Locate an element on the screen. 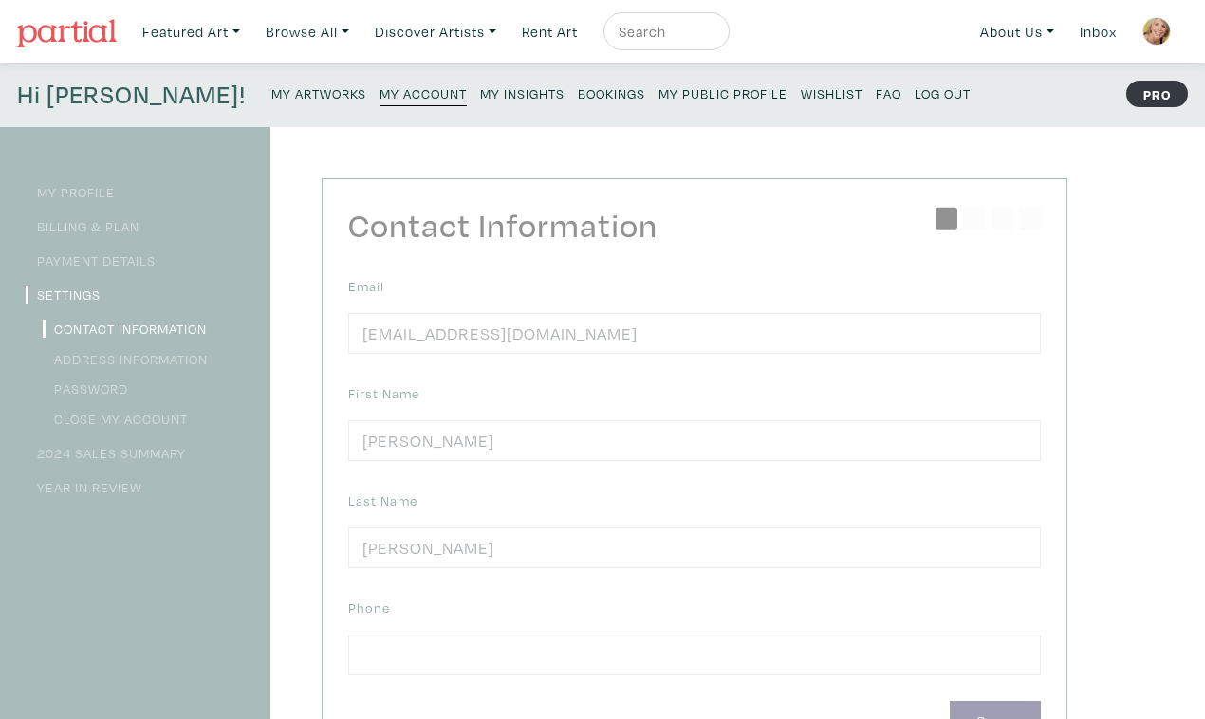 This screenshot has width=1205, height=719. a: FAQ is located at coordinates (888, 92).